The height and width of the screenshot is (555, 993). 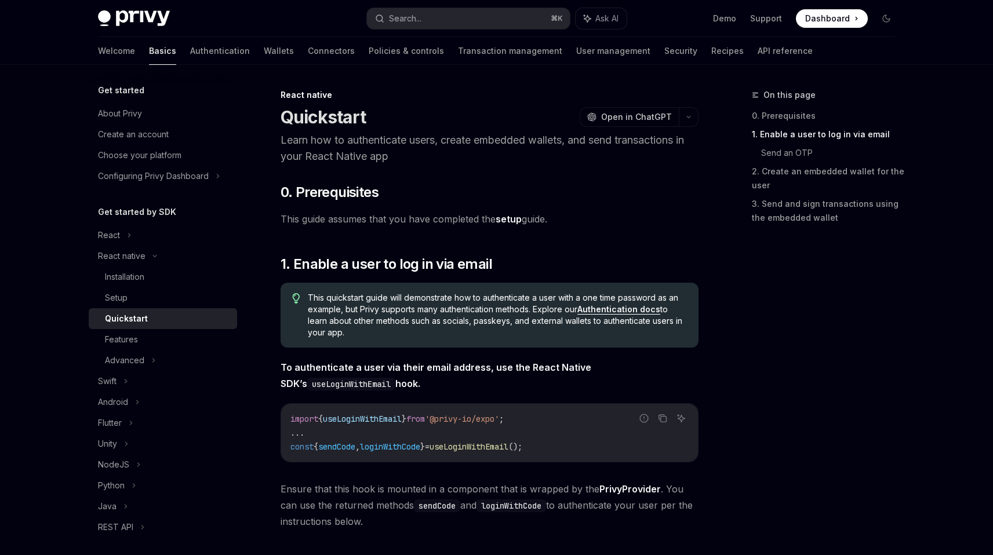 I want to click on div: Swift, so click(x=107, y=381).